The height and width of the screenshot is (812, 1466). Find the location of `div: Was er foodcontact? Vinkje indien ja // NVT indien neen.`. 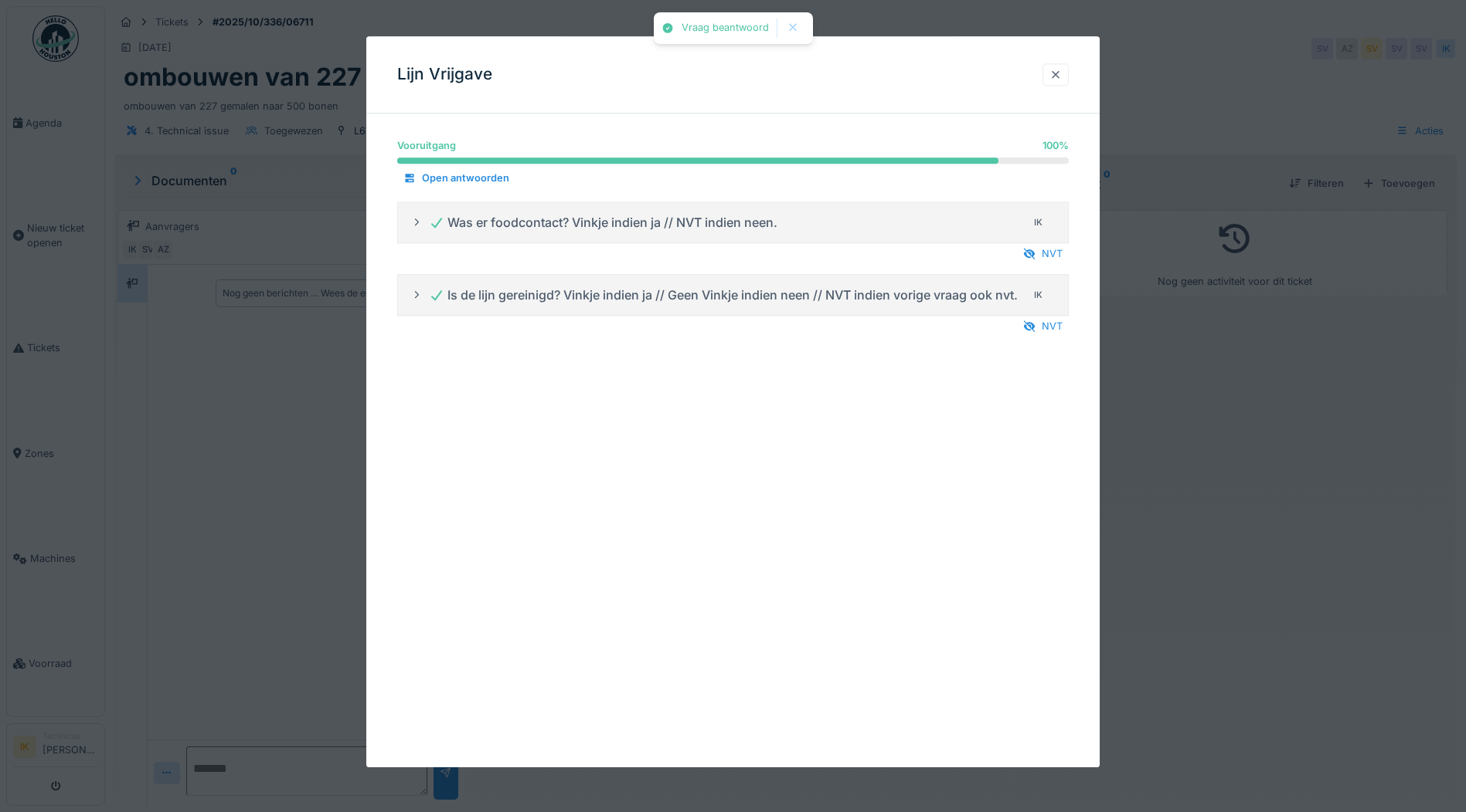

div: Was er foodcontact? Vinkje indien ja // NVT indien neen. is located at coordinates (603, 222).